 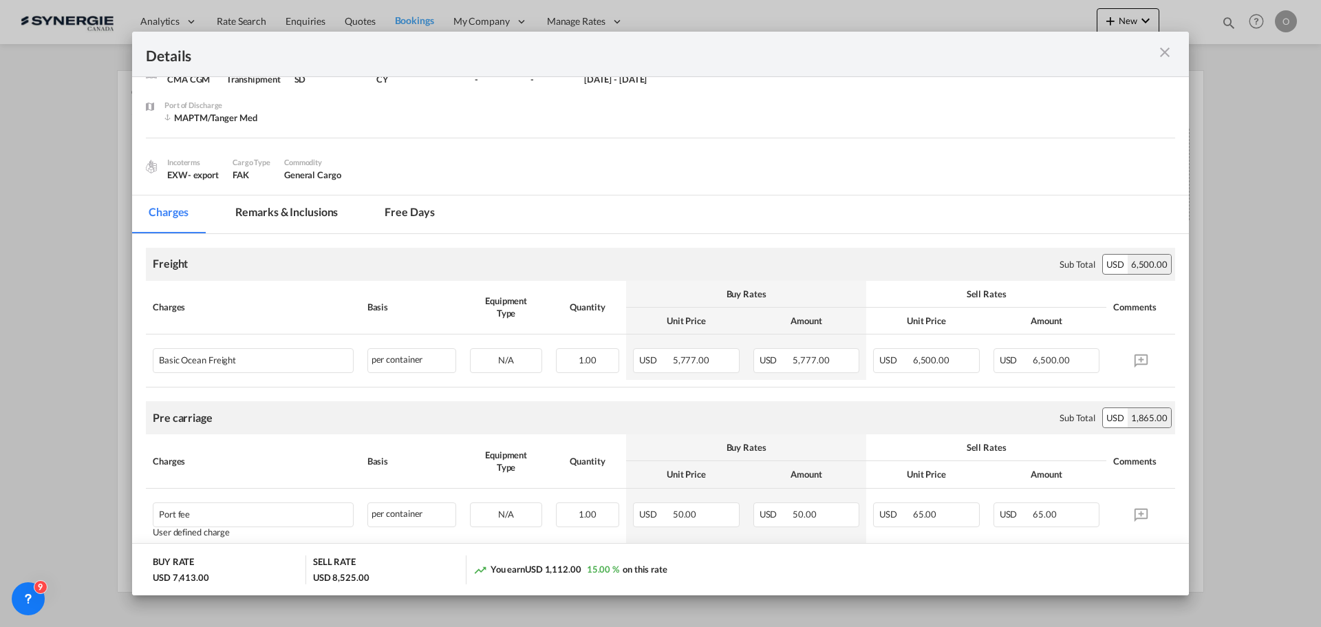 What do you see at coordinates (609, 54) in the screenshot?
I see `div: Details` at bounding box center [609, 54].